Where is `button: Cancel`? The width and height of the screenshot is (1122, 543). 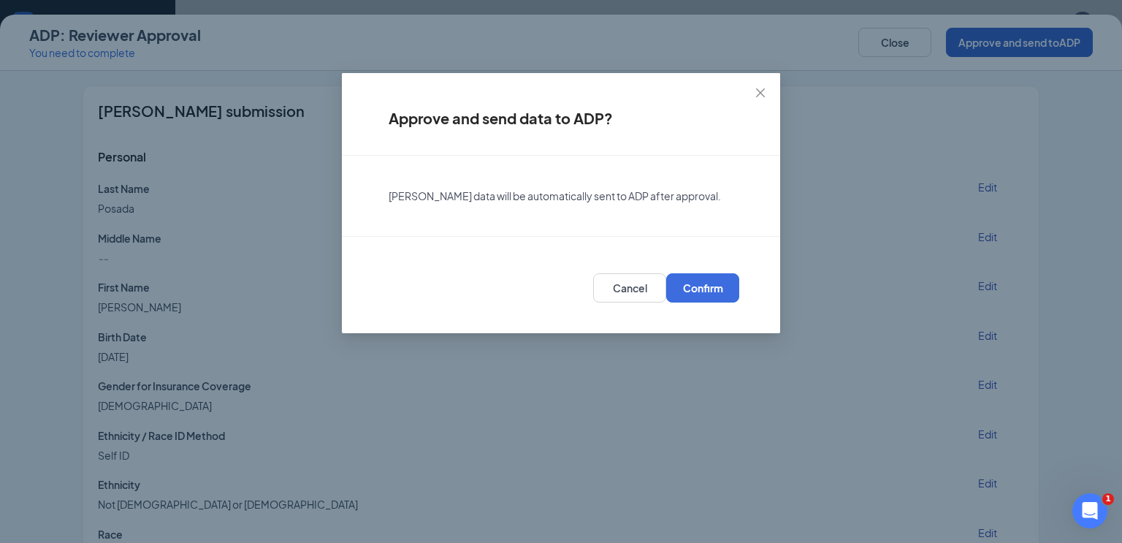 button: Cancel is located at coordinates (630, 288).